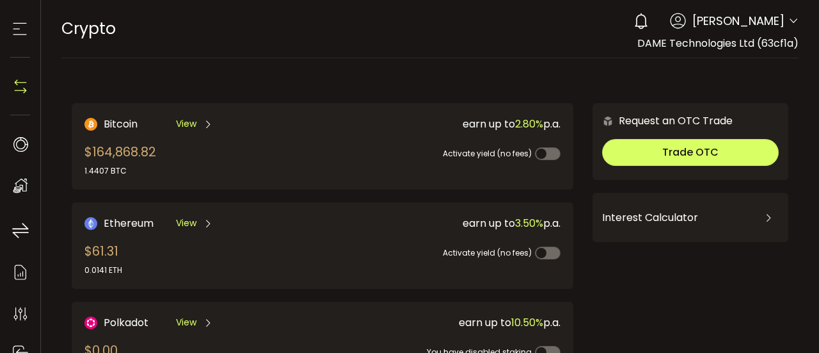 This screenshot has width=819, height=353. What do you see at coordinates (529, 223) in the screenshot?
I see `span: 3.50%` at bounding box center [529, 223].